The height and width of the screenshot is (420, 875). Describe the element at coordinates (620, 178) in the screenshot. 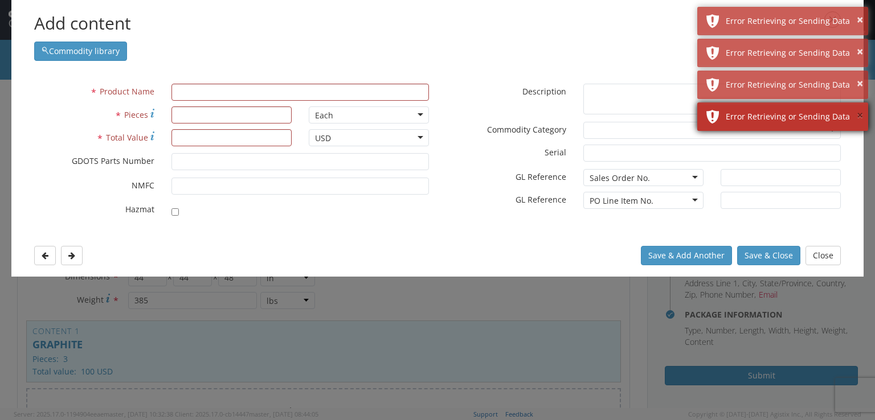

I see `div: Sales Order No.` at that location.